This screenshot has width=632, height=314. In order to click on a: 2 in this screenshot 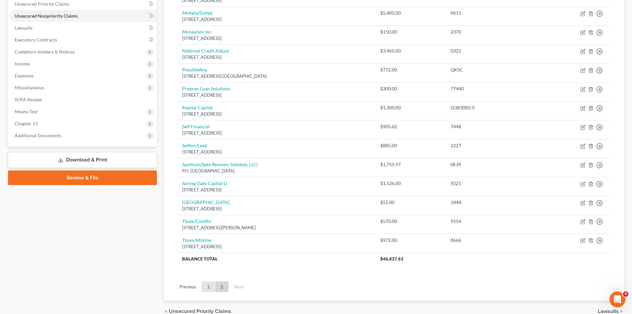, I will do `click(222, 286)`.